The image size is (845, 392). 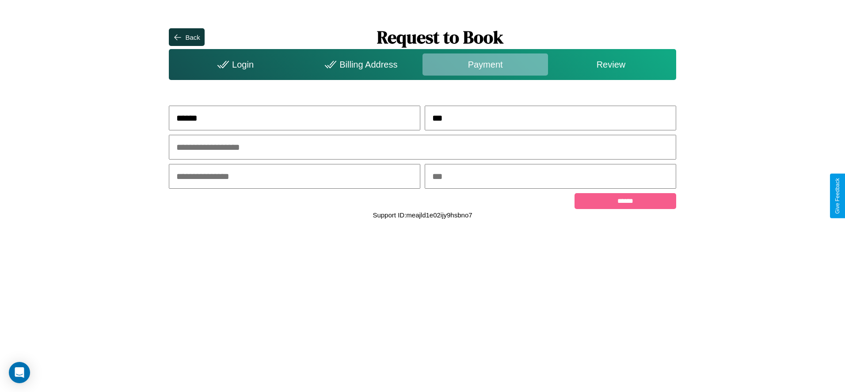 I want to click on div: Give Feedback, so click(x=837, y=196).